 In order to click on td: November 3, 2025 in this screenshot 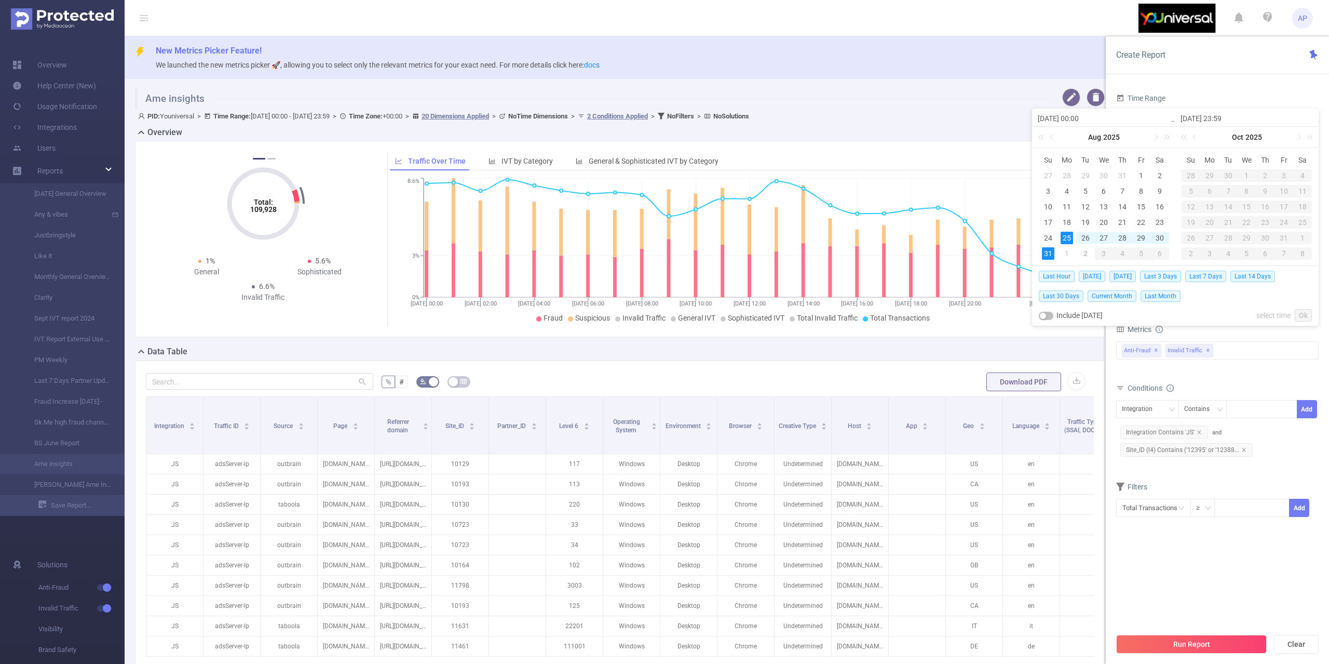, I will do `click(1210, 253)`.